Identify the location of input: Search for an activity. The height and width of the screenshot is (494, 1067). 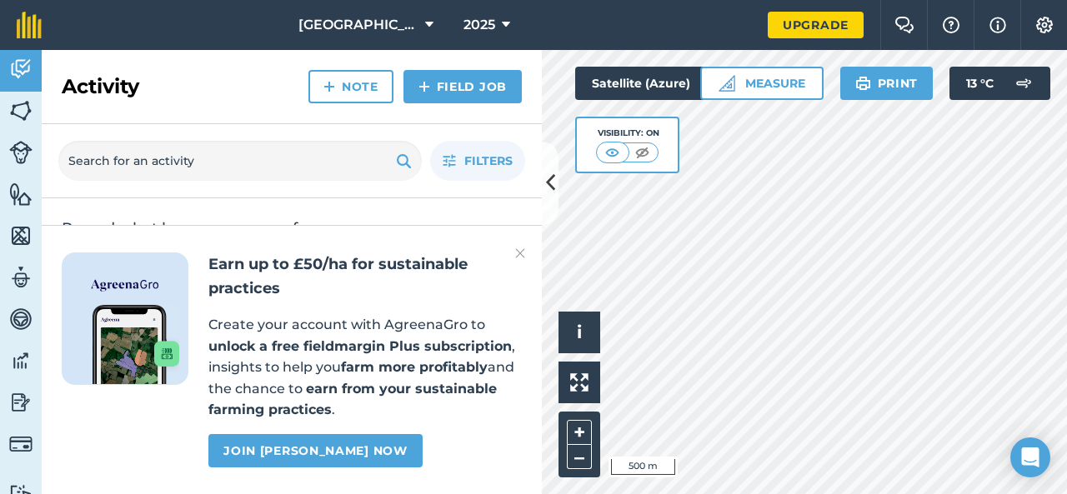
(240, 161).